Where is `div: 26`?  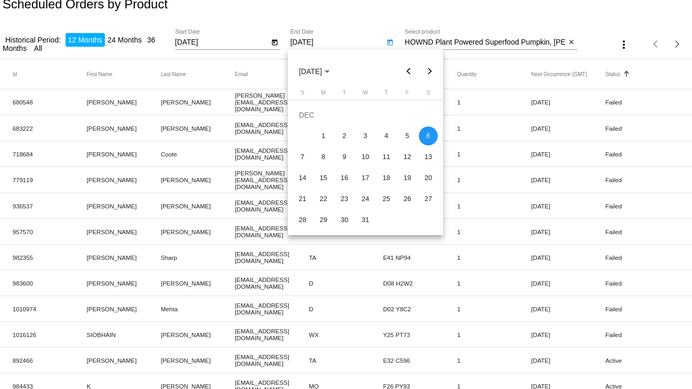 div: 26 is located at coordinates (407, 199).